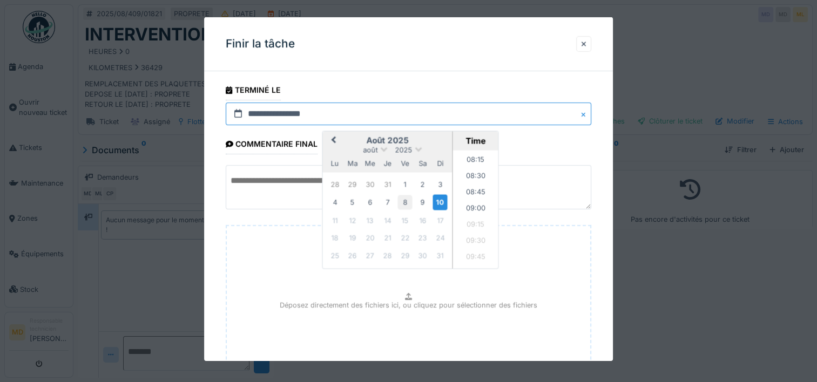  I want to click on div: mardi, so click(352, 163).